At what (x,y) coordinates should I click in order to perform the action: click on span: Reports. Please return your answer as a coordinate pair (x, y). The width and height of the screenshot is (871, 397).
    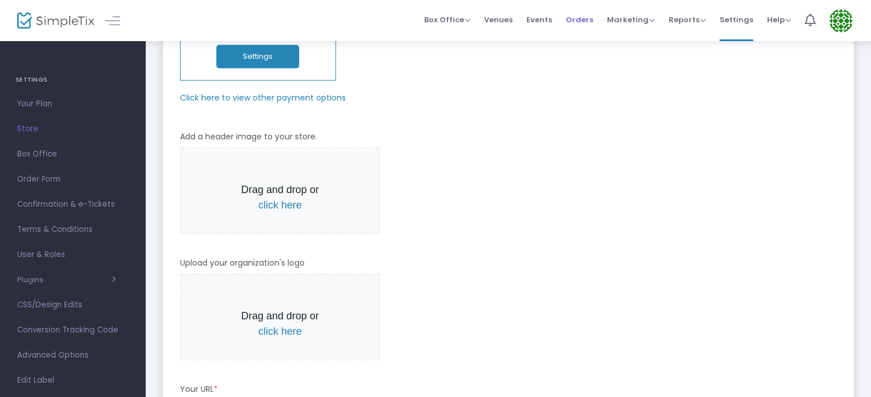
    Looking at the image, I should click on (687, 19).